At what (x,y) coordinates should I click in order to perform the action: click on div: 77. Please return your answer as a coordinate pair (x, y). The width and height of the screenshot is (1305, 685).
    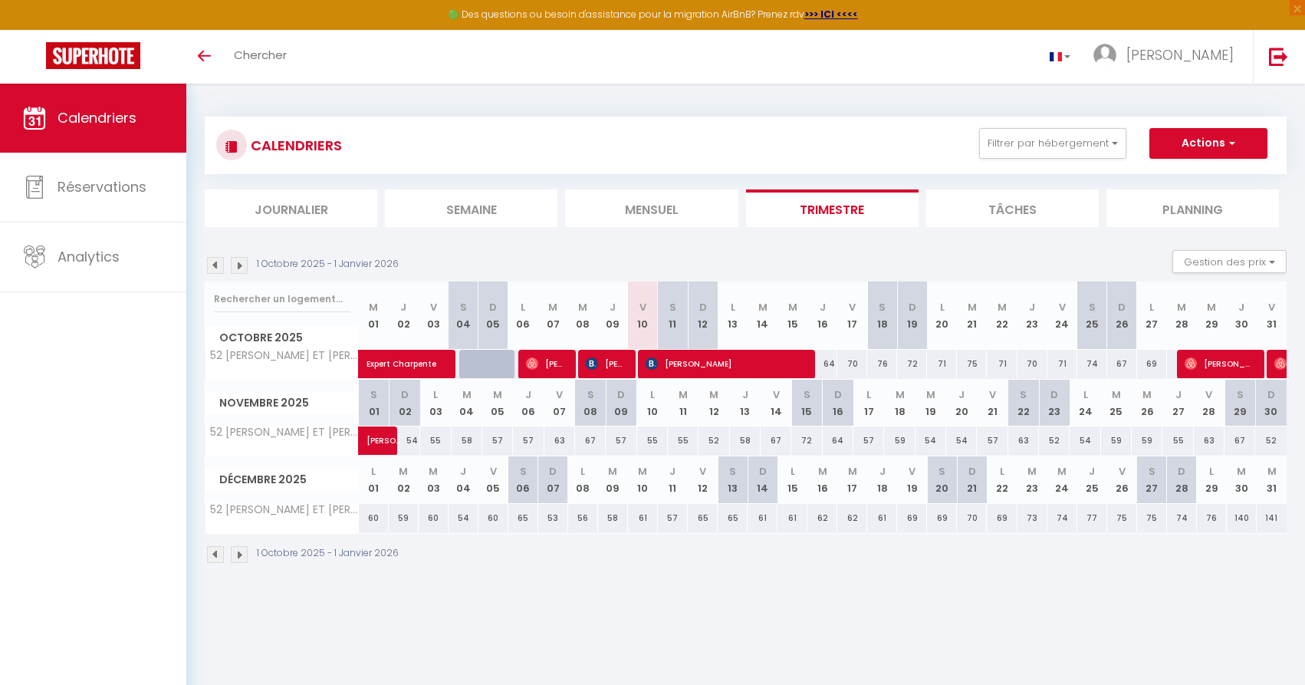
    Looking at the image, I should click on (1092, 517).